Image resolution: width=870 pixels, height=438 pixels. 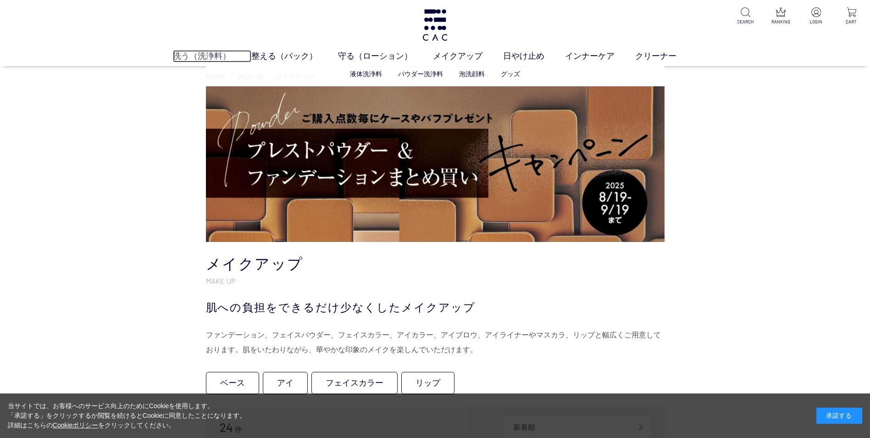 I want to click on p: RANKING, so click(x=781, y=22).